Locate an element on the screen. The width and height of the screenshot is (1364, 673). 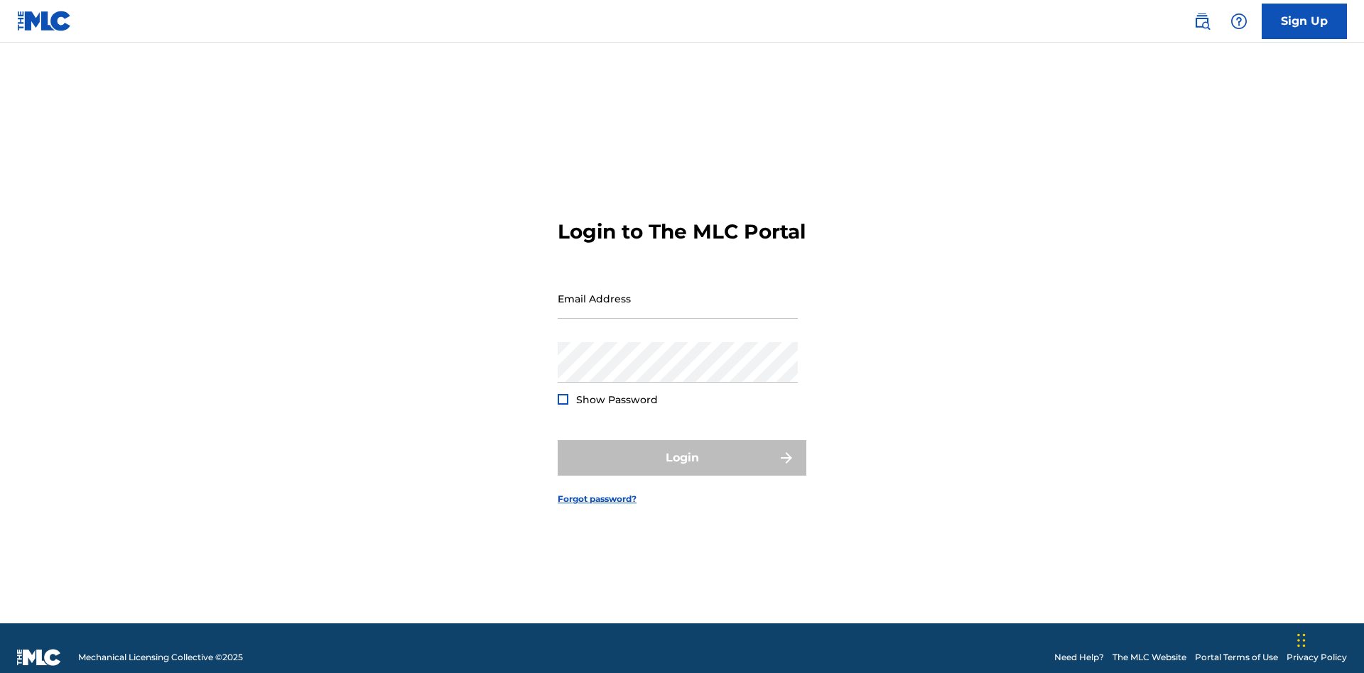
a: Sign Up is located at coordinates (1304, 21).